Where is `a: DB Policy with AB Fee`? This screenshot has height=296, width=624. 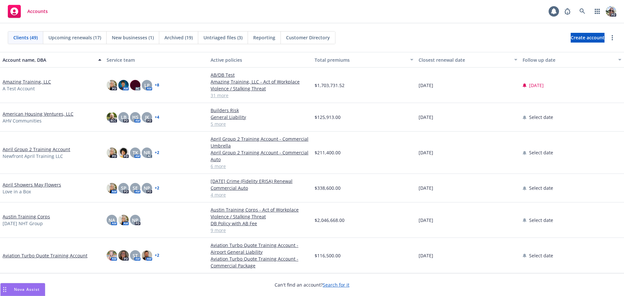
a: DB Policy with AB Fee is located at coordinates (260, 223).